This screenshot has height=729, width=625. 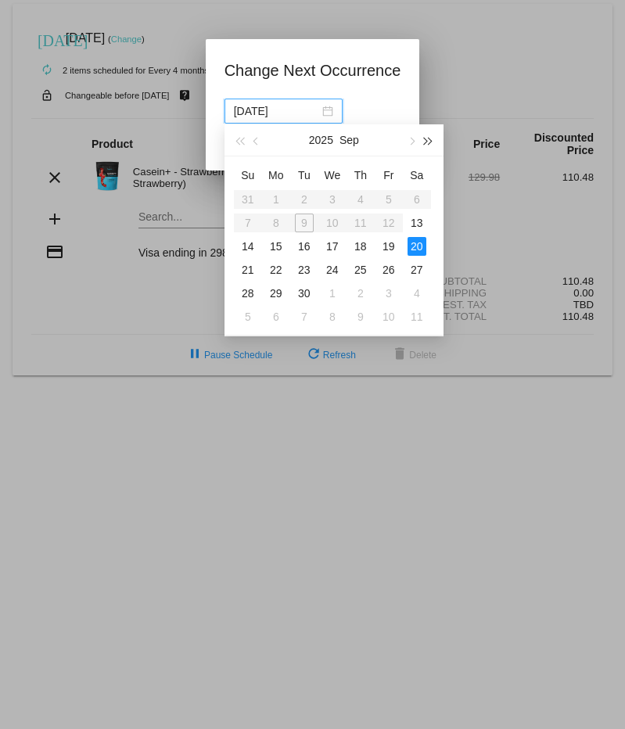 I want to click on button: 2025, so click(x=321, y=140).